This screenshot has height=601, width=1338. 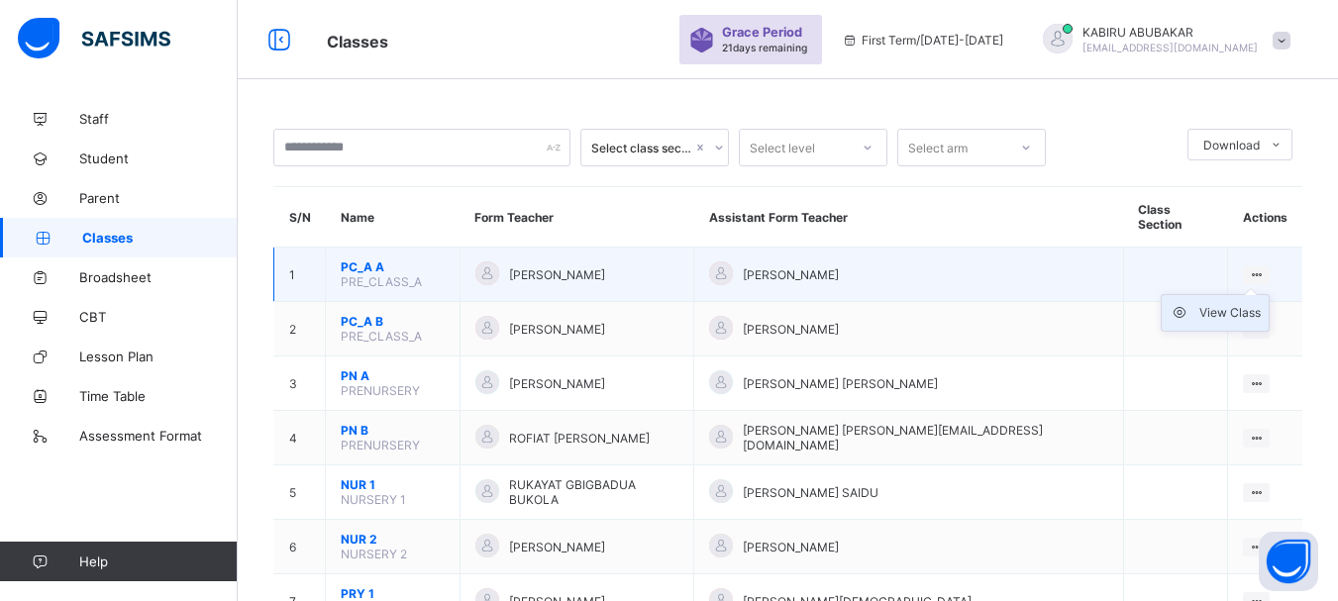 What do you see at coordinates (701, 40) in the screenshot?
I see `img: sticker-purple.71386a28dfed39d6af7621340158ba97.svg` at bounding box center [701, 40].